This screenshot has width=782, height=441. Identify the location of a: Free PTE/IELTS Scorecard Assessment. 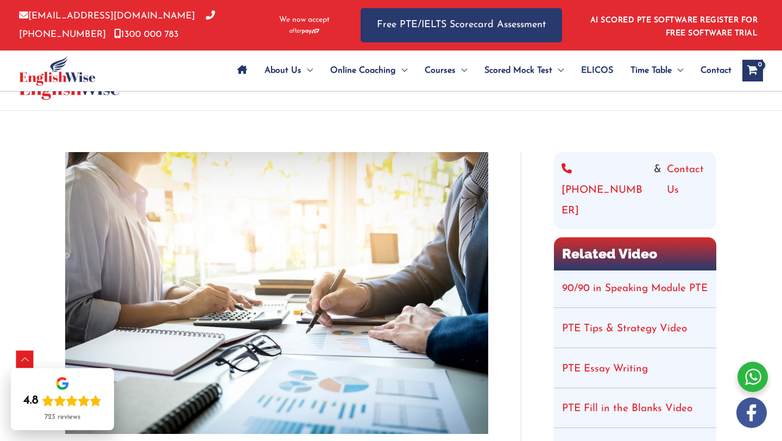
(461, 25).